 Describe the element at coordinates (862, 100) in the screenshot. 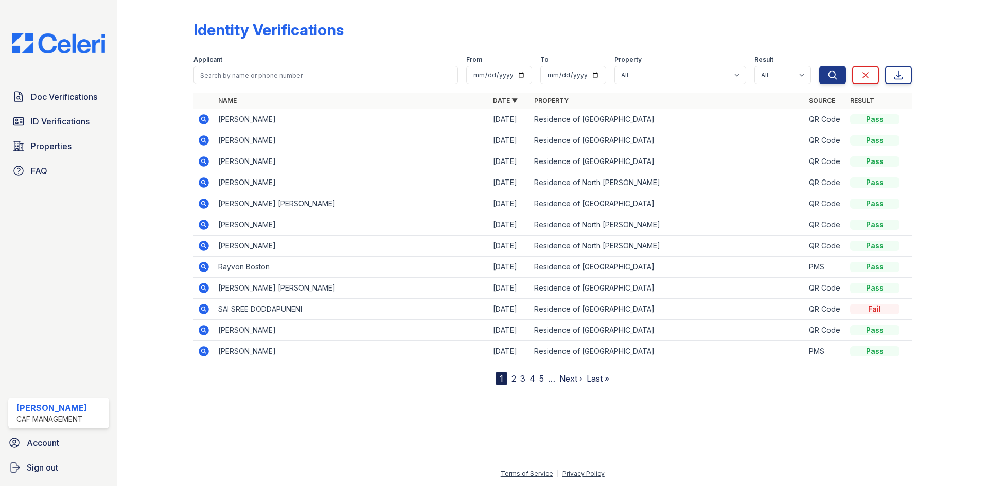

I see `a: Result` at that location.